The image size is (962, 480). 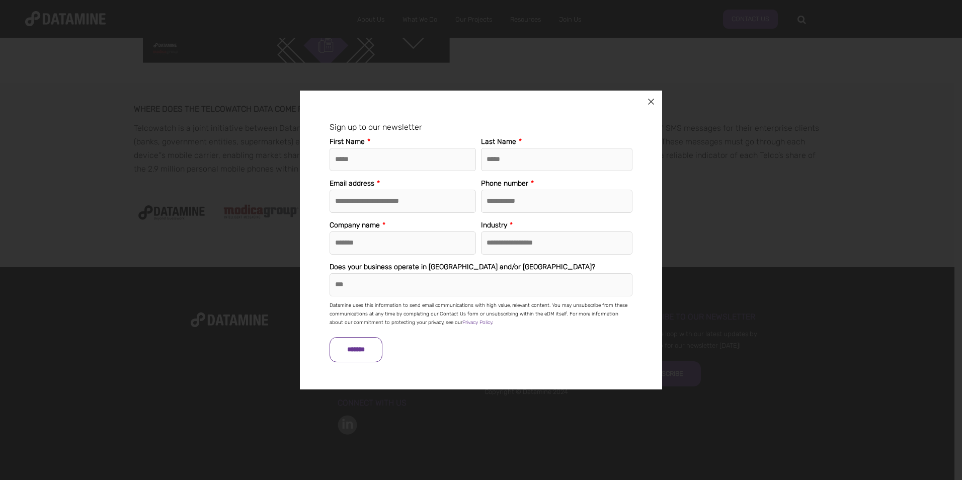 I want to click on button: Close, so click(x=651, y=102).